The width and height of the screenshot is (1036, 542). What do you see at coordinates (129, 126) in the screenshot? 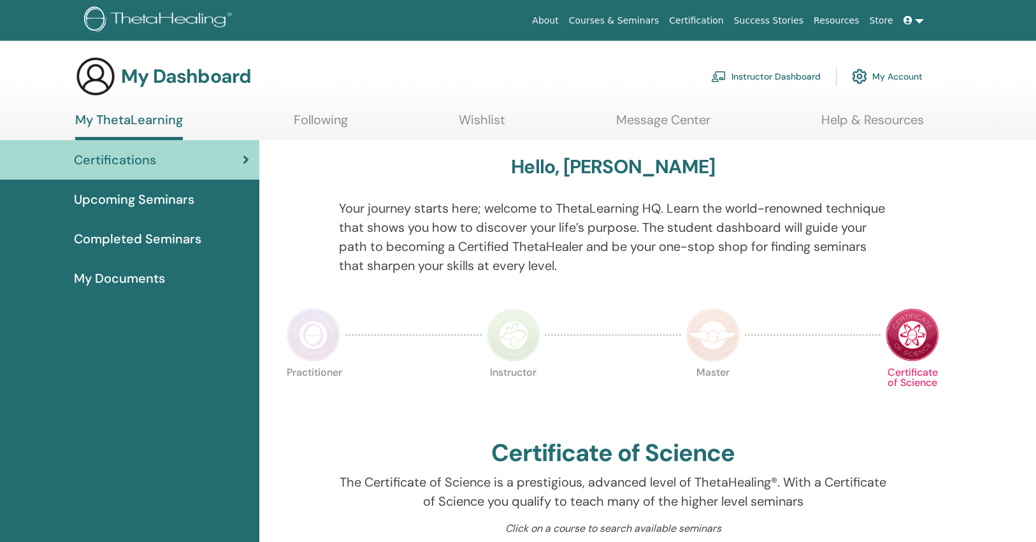
I see `a: My ThetaLearning` at bounding box center [129, 126].